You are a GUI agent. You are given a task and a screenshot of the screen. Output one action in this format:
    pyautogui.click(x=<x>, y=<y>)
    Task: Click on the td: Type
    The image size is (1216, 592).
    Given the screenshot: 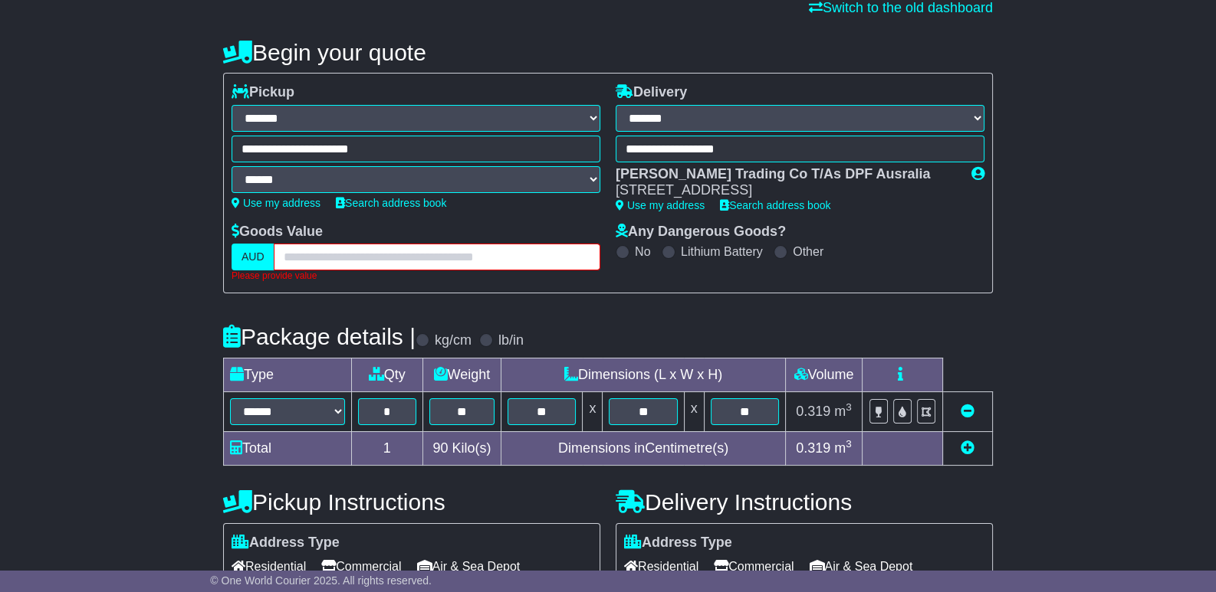 What is the action you would take?
    pyautogui.click(x=287, y=375)
    